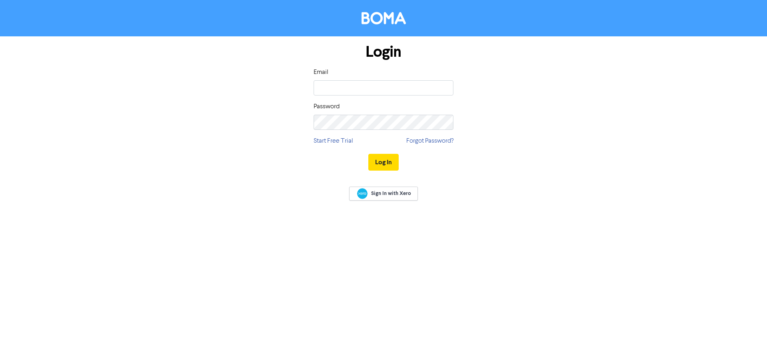  Describe the element at coordinates (321, 72) in the screenshot. I see `label: Email` at that location.